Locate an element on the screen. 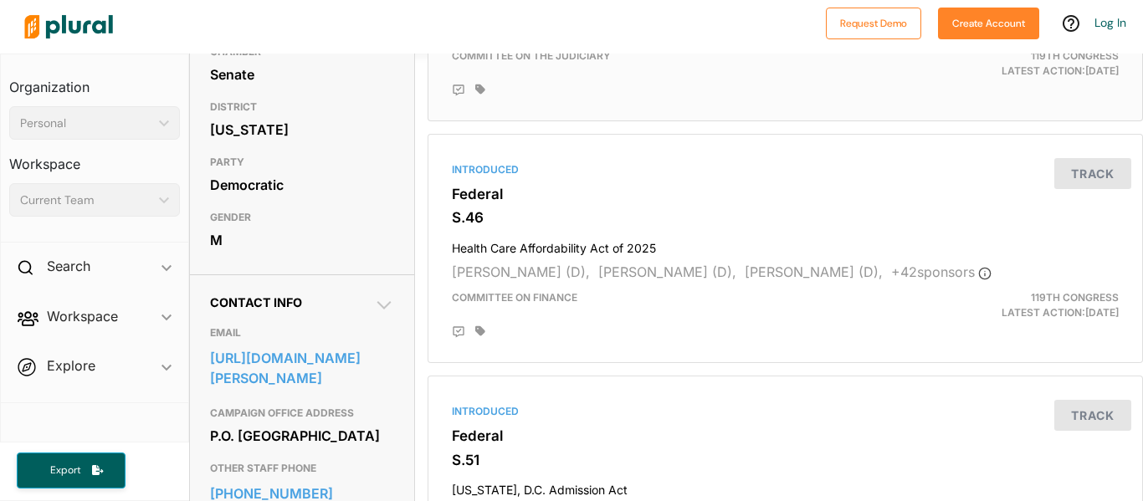  h3: GENDER is located at coordinates (302, 218).